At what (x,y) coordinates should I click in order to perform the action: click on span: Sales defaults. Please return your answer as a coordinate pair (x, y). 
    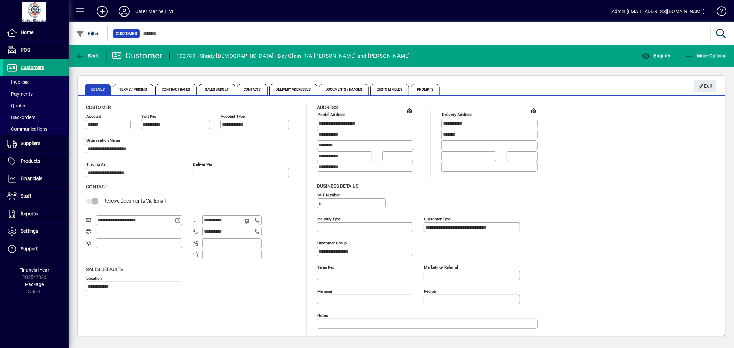
    Looking at the image, I should click on (105, 269).